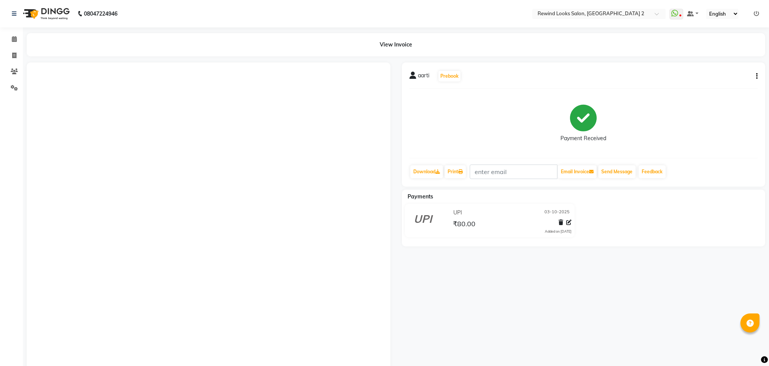  Describe the element at coordinates (457, 213) in the screenshot. I see `span: UPI` at that location.